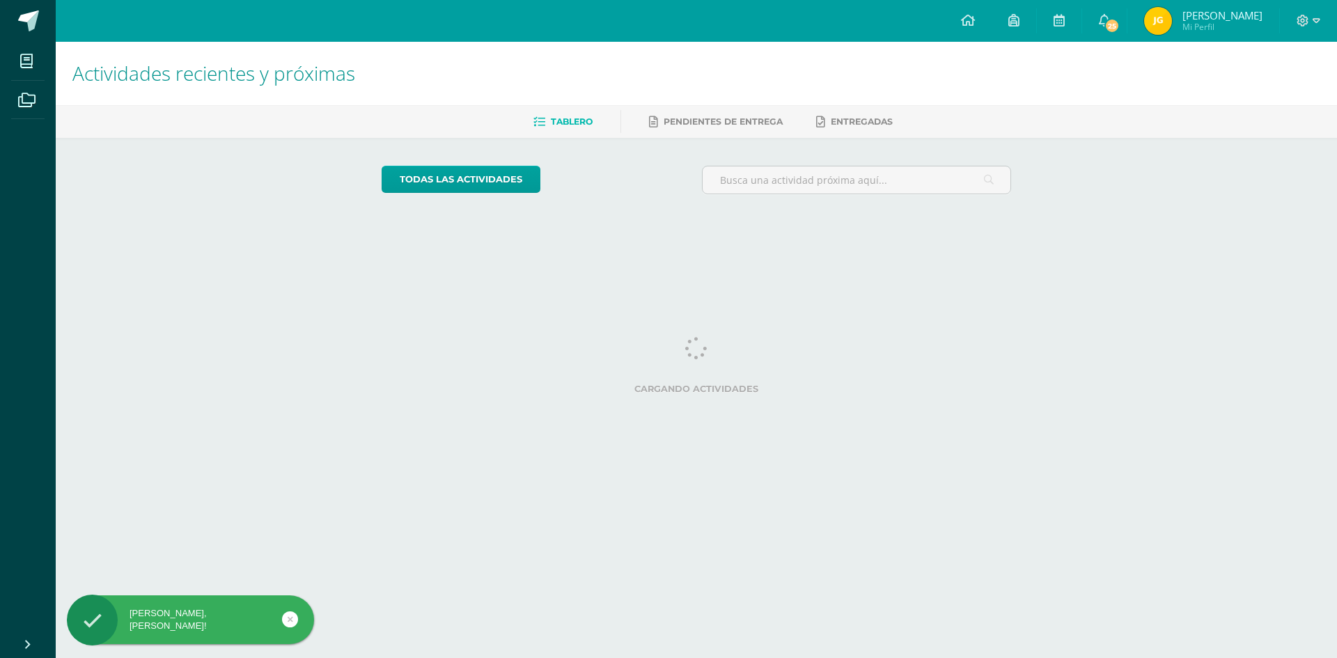  Describe the element at coordinates (723, 121) in the screenshot. I see `span: Pendientes de entrega` at that location.